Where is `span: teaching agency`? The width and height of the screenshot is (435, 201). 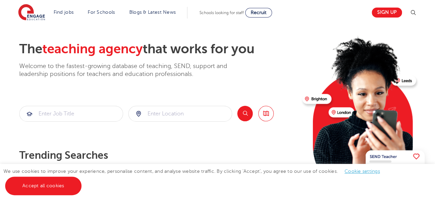 span: teaching agency is located at coordinates (93, 49).